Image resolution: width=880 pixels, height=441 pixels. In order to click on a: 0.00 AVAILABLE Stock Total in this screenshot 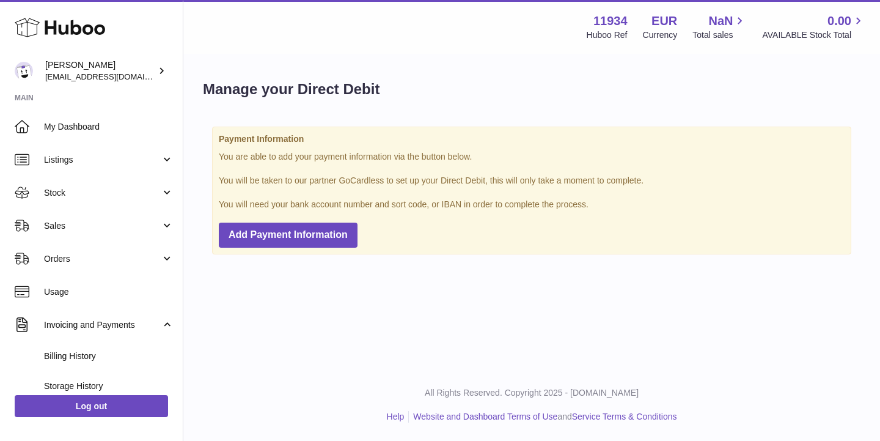, I will do `click(813, 27)`.